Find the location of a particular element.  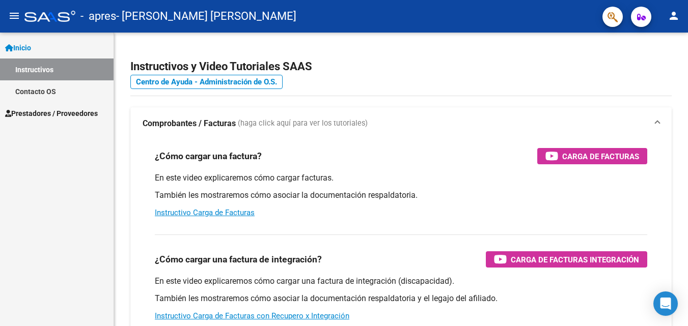

p: En este video explicaremos cómo cargar facturas. is located at coordinates (401, 178).